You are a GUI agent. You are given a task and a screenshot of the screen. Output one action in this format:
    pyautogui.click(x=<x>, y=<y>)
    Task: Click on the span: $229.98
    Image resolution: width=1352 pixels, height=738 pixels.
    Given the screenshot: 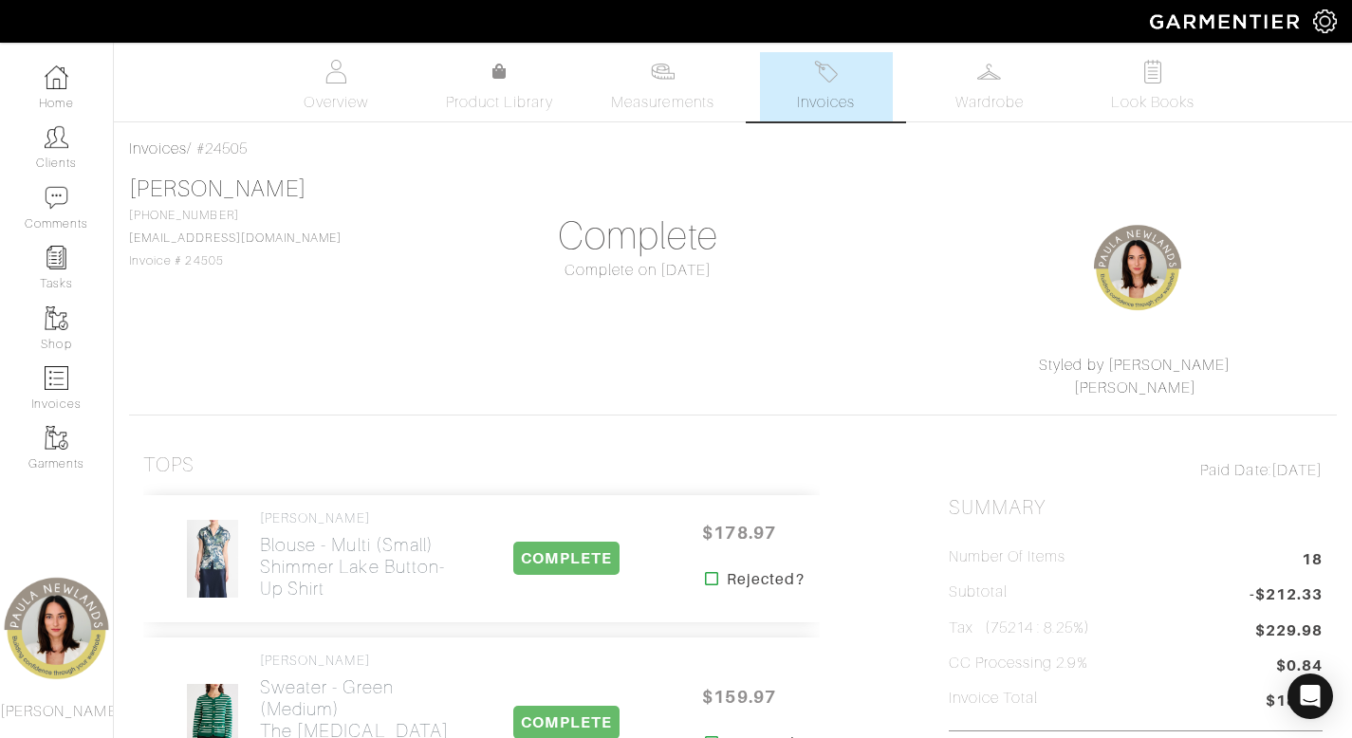 What is the action you would take?
    pyautogui.click(x=1289, y=631)
    